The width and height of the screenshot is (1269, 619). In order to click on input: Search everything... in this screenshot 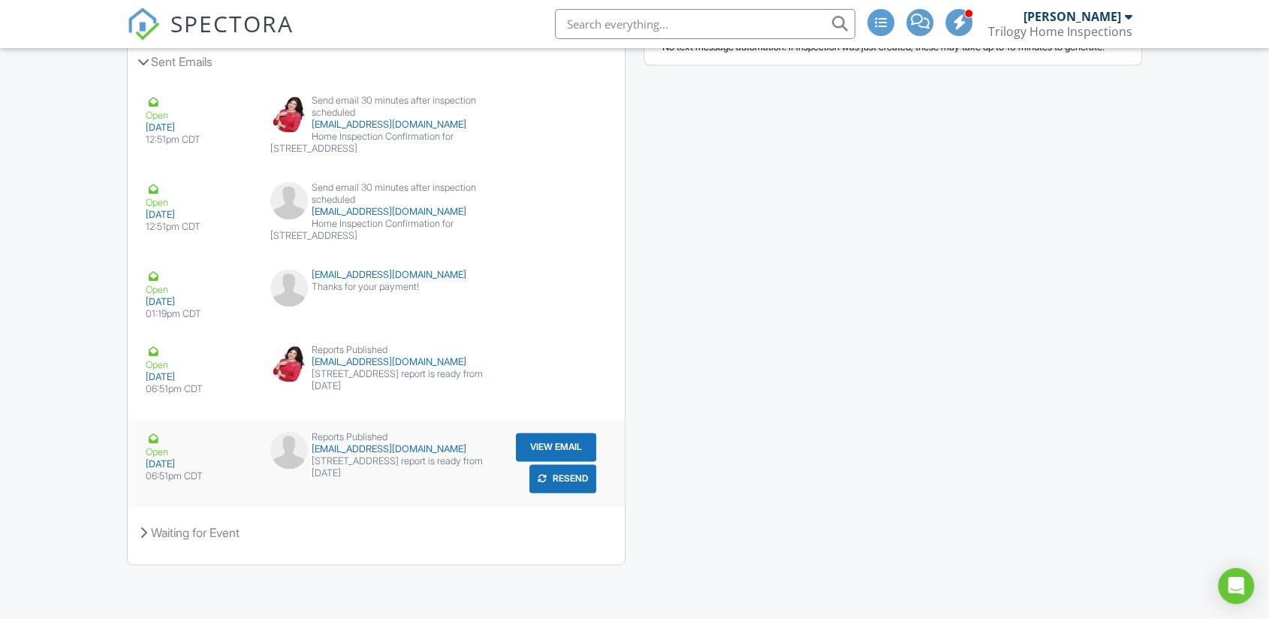, I will do `click(705, 24)`.